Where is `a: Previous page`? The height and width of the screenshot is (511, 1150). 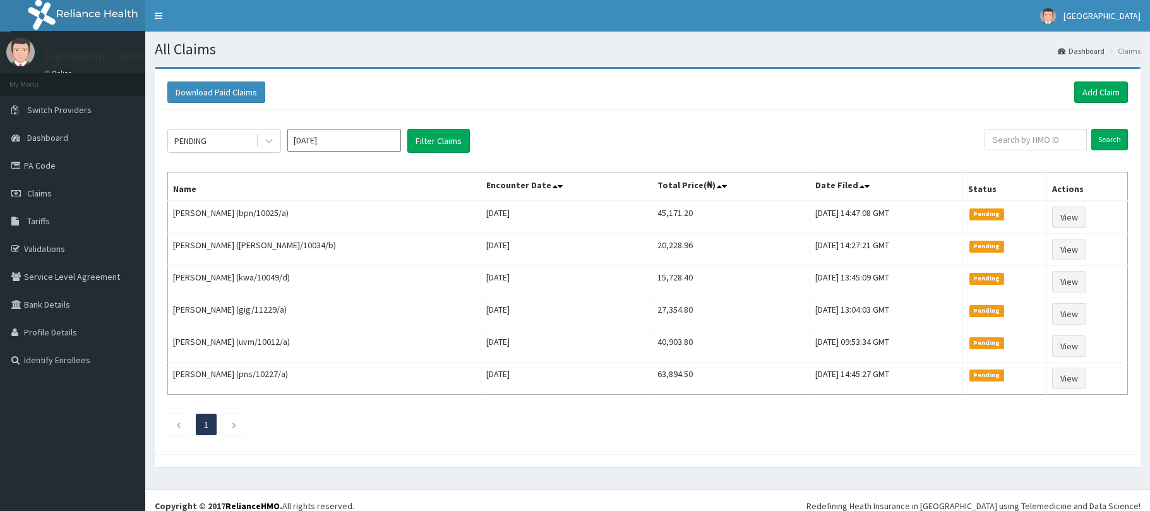
a: Previous page is located at coordinates (178, 424).